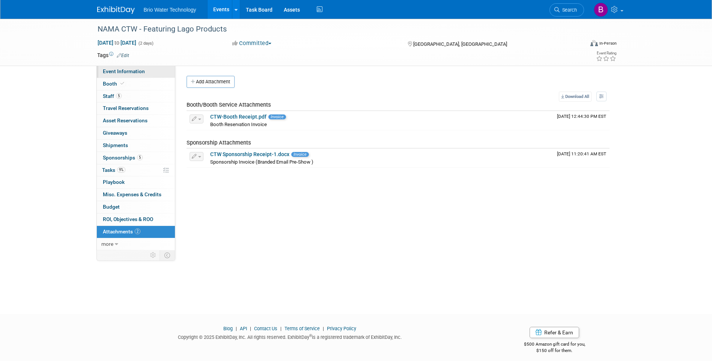  I want to click on span: Travel Reservations, so click(126, 108).